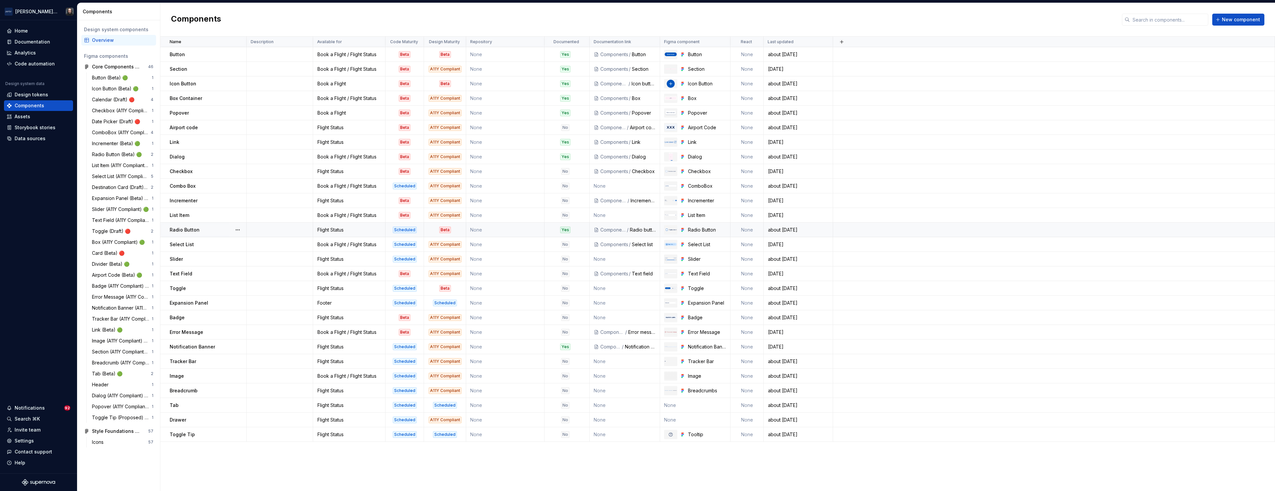 This screenshot has height=491, width=1275. I want to click on div: Beta, so click(404, 113).